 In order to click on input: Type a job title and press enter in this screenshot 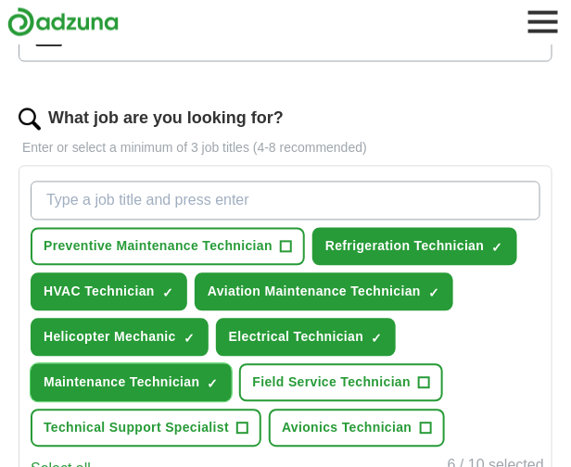, I will do `click(285, 201)`.